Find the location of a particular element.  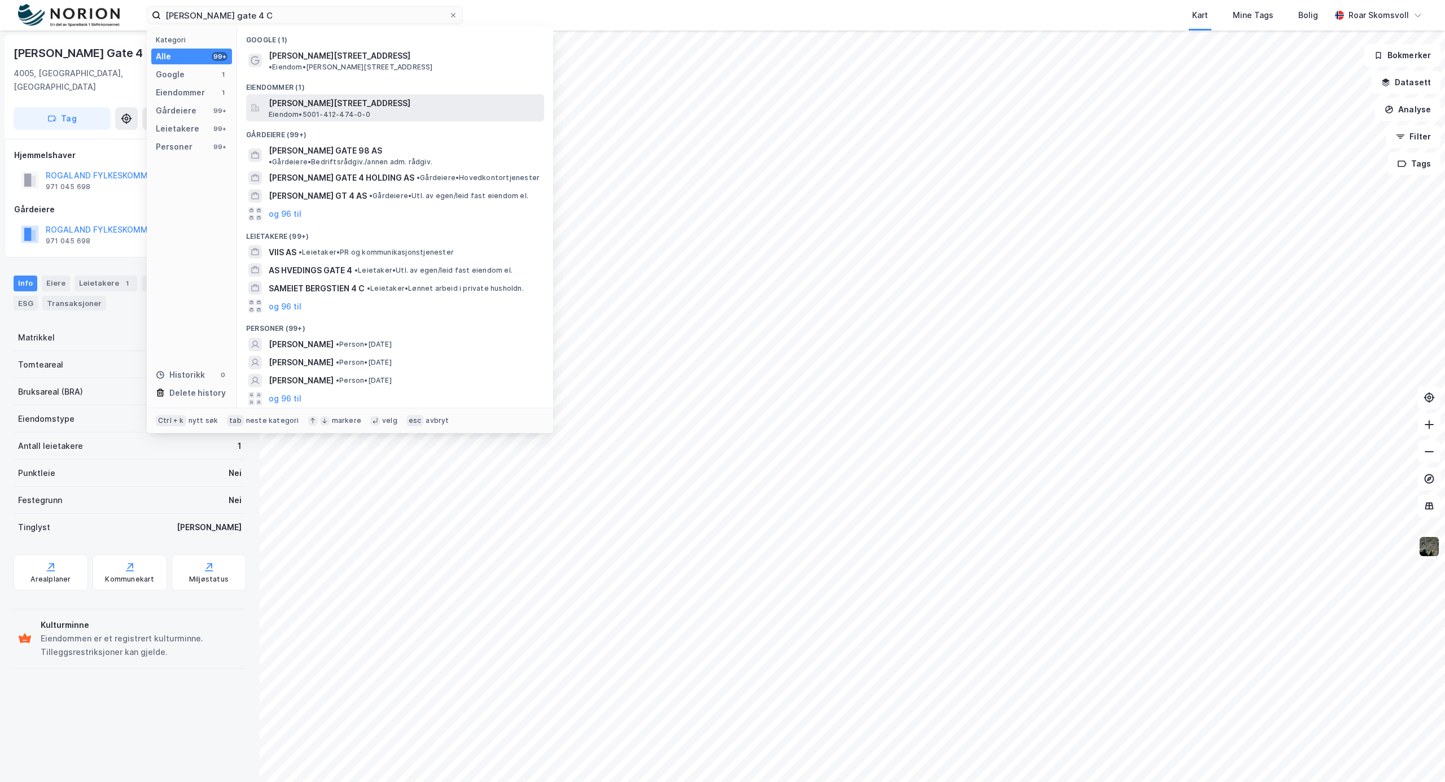

div: Google (1) is located at coordinates (395, 37).